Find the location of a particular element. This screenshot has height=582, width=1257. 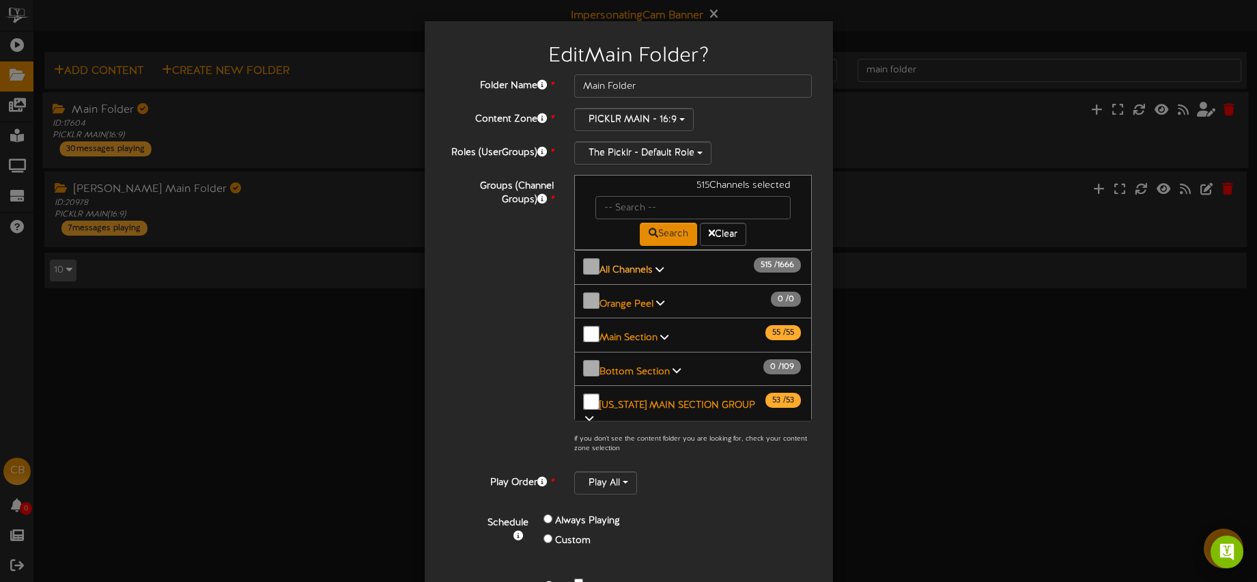

b: Orange Peel is located at coordinates (626, 303).